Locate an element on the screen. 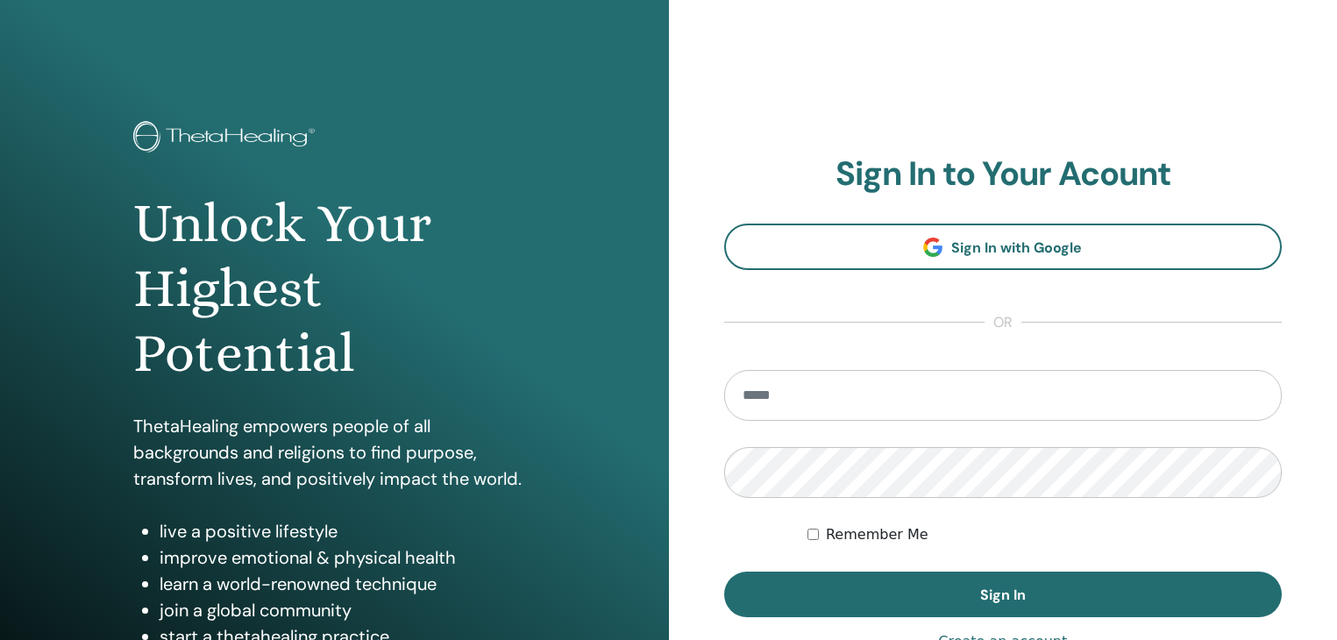 Image resolution: width=1337 pixels, height=640 pixels. li: learn a world-renowned technique is located at coordinates (347, 584).